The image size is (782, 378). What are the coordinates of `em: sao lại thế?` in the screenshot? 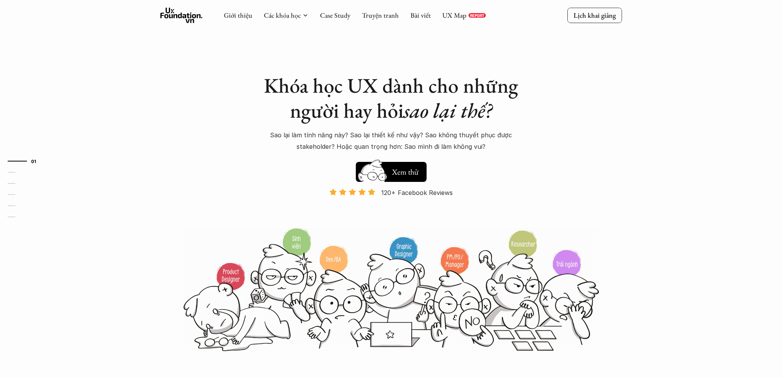 It's located at (447, 110).